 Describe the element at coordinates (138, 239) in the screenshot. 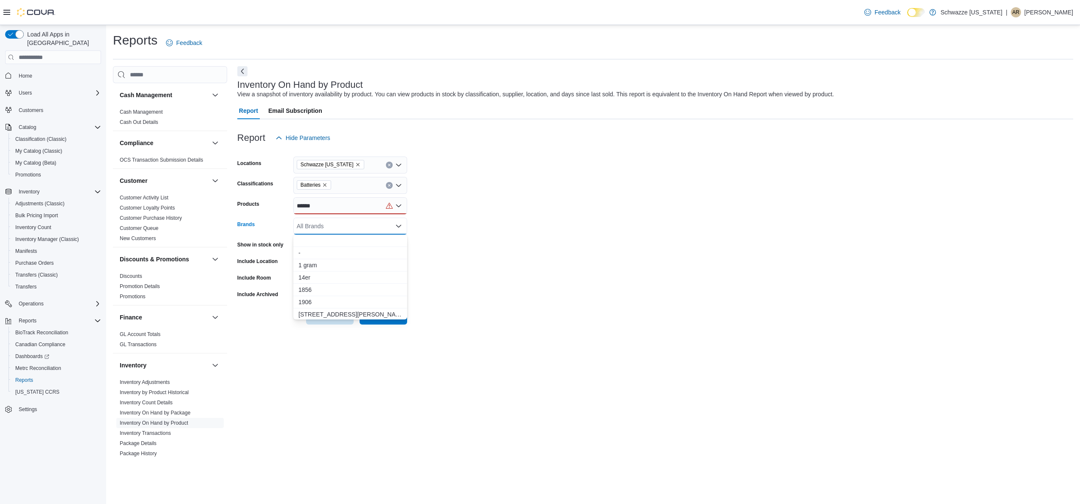

I see `a: New Customers` at that location.